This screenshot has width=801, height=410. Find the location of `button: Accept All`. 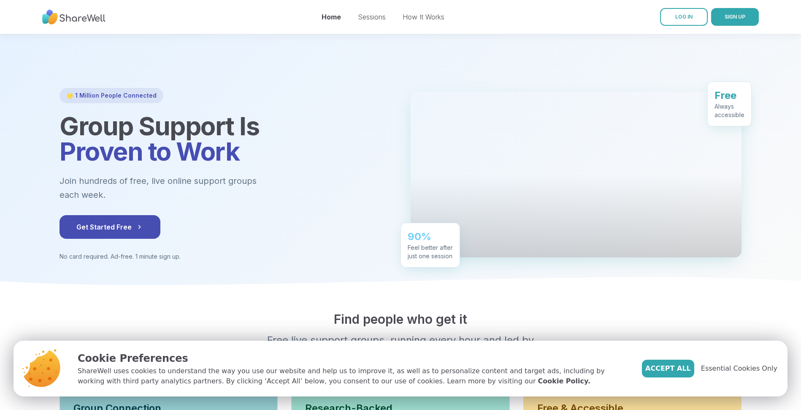

button: Accept All is located at coordinates (668, 368).